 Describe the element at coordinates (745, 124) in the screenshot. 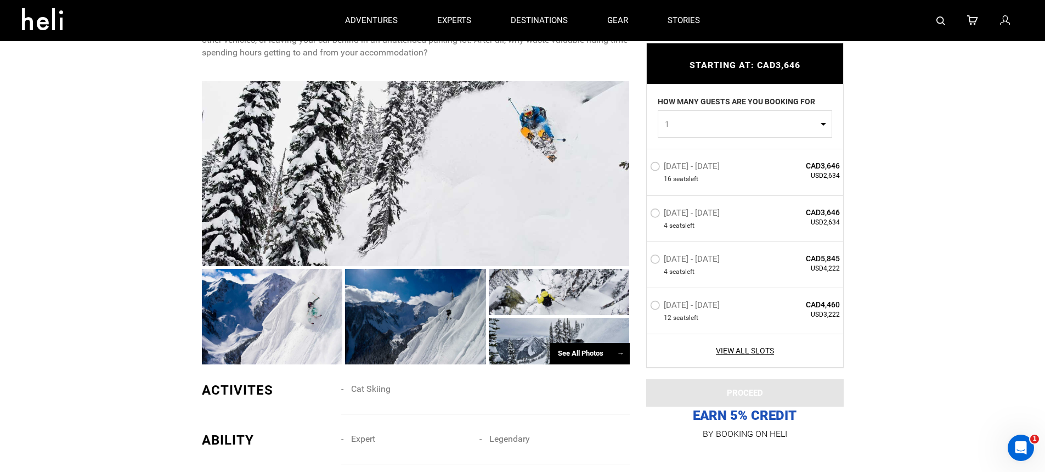

I see `button: 1` at that location.